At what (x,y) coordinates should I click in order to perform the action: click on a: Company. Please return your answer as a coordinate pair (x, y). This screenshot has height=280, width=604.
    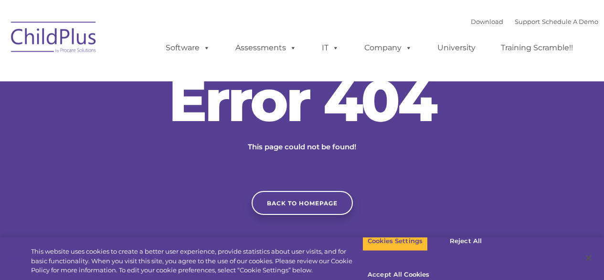
    Looking at the image, I should click on (388, 48).